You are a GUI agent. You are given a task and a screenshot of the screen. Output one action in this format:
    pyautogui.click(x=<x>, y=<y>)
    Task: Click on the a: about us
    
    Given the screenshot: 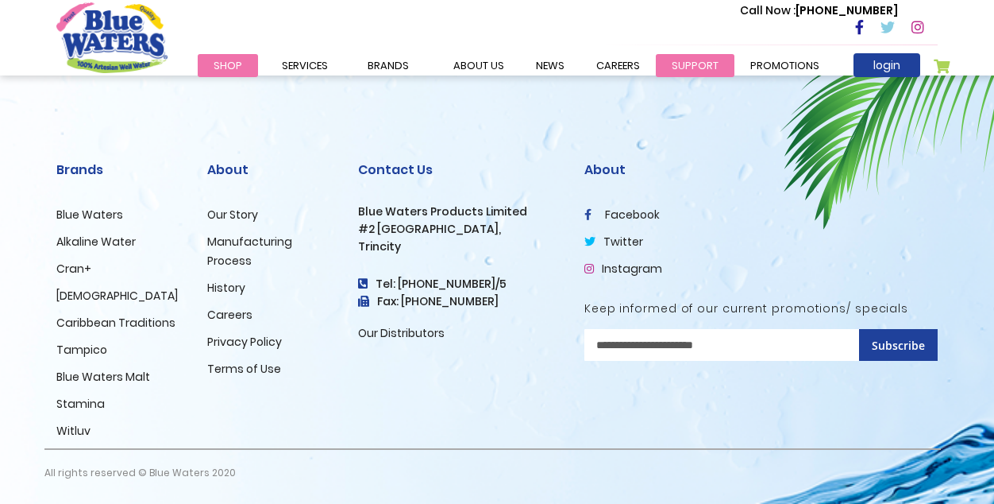 What is the action you would take?
    pyautogui.click(x=479, y=65)
    